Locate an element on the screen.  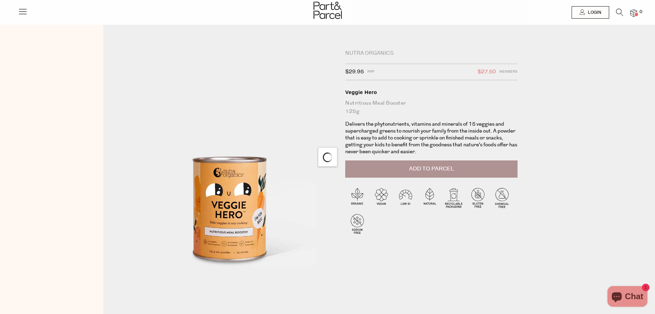
span: $29.95 is located at coordinates (355, 72).